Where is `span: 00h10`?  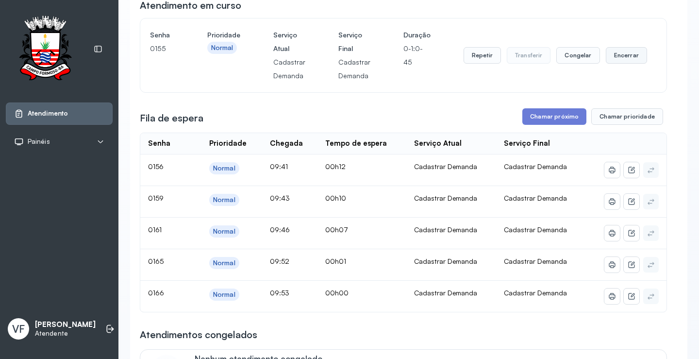 span: 00h10 is located at coordinates (335, 197).